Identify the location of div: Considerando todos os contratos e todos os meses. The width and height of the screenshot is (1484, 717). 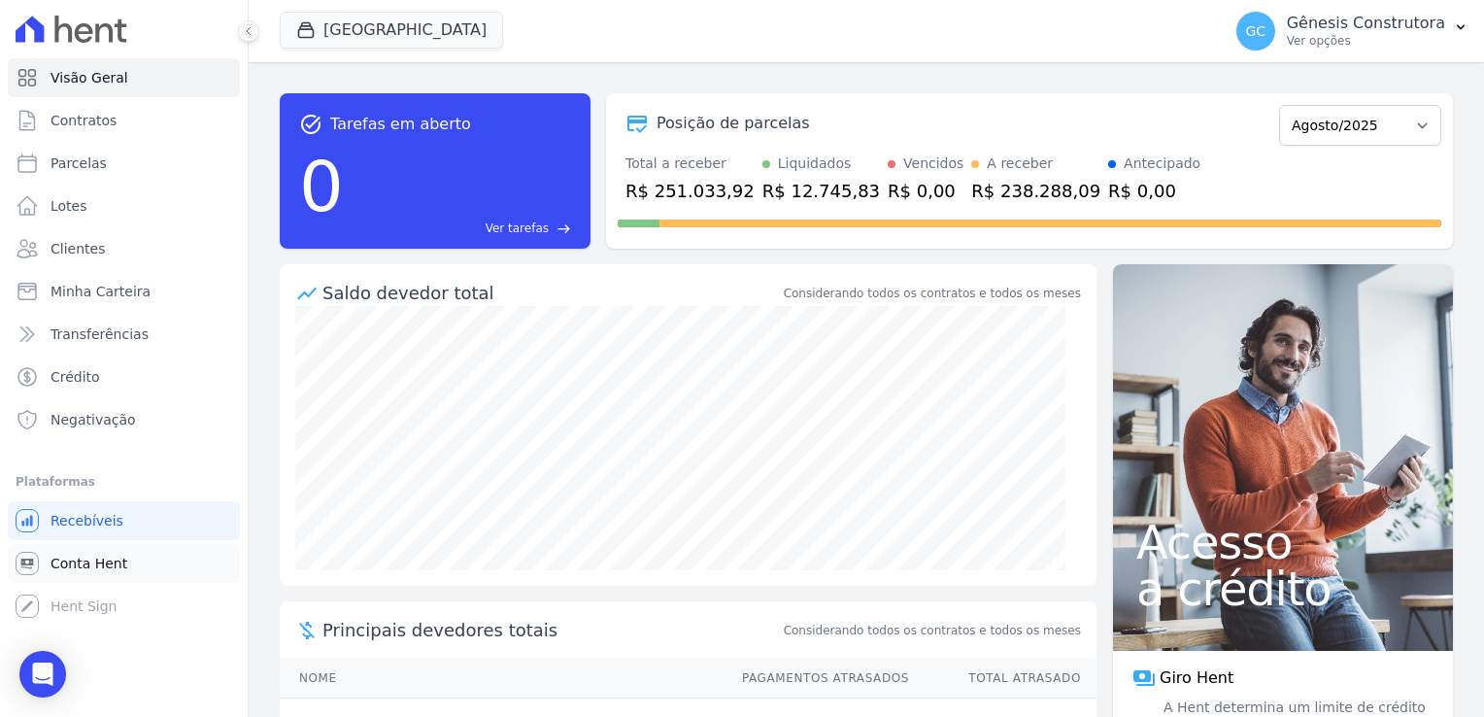
(932, 293).